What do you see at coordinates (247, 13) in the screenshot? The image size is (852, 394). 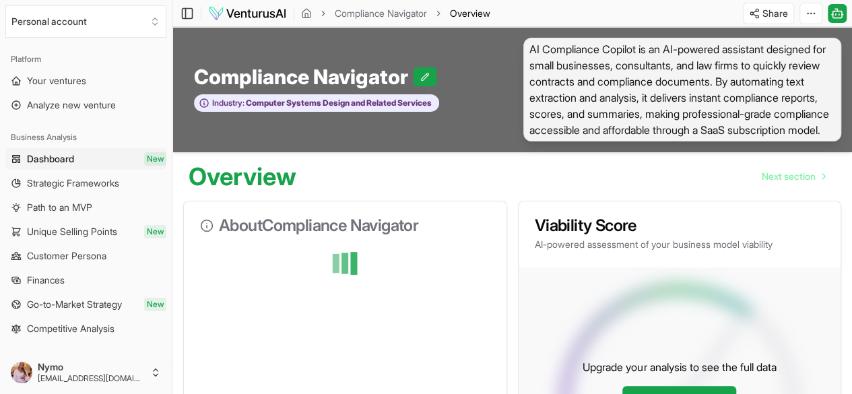 I see `img: logo` at bounding box center [247, 13].